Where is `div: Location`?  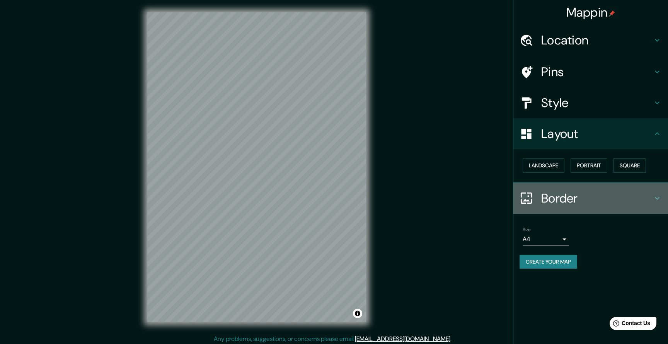 div: Location is located at coordinates (590, 40).